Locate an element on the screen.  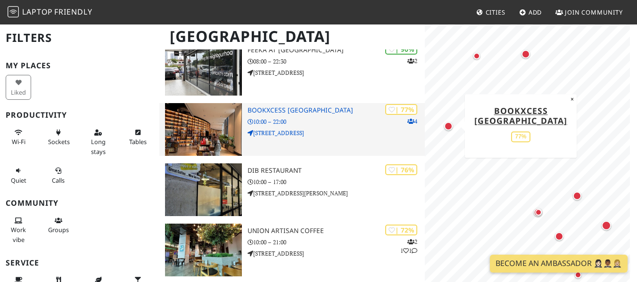
span: Work-friendly tables is located at coordinates (138, 142).